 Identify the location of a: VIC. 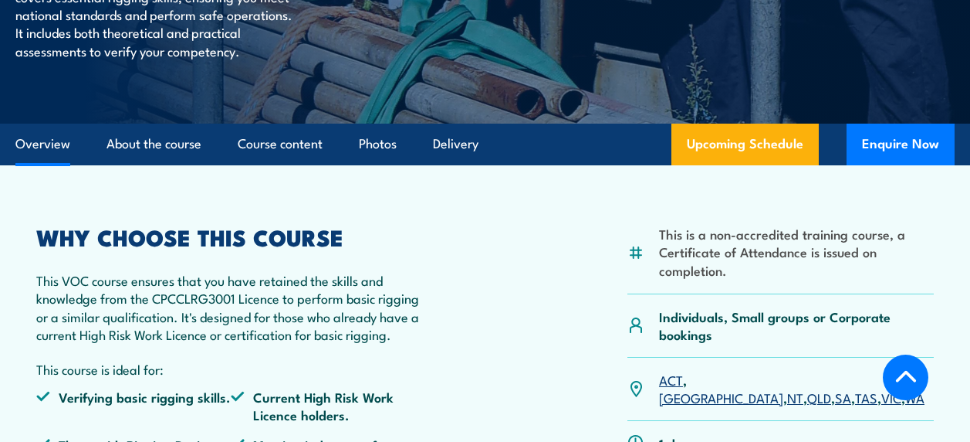
(892, 397).